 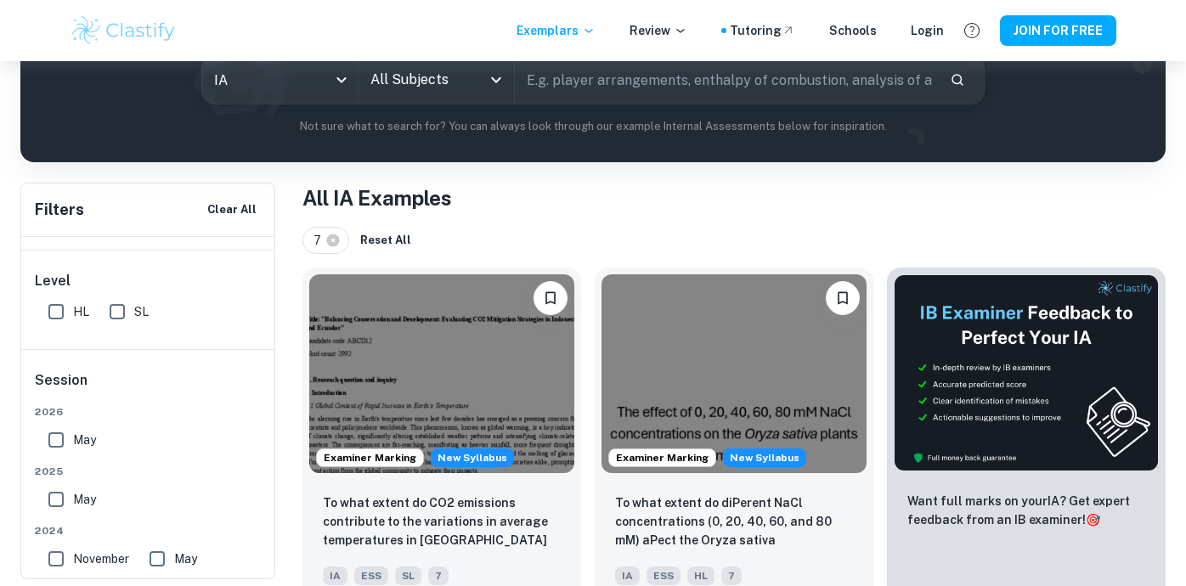 I want to click on button: Search, so click(x=958, y=80).